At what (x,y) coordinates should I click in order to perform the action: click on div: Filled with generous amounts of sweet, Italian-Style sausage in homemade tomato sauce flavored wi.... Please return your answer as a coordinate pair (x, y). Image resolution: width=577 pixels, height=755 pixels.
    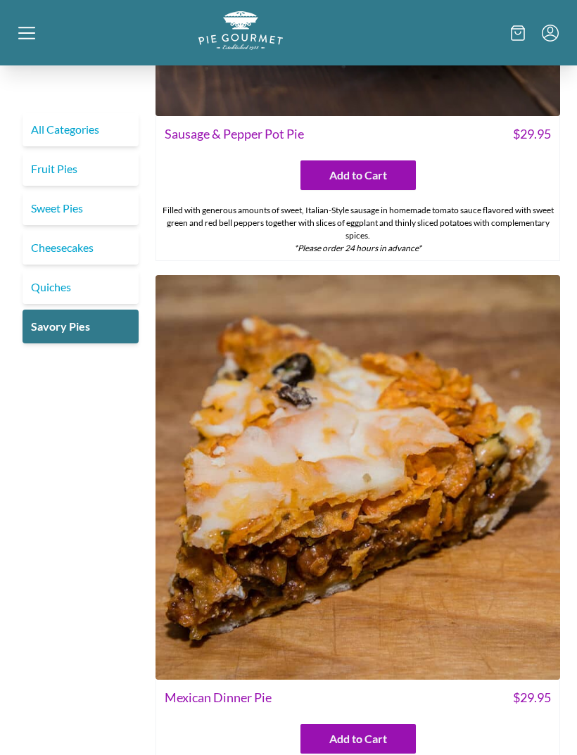
    Looking at the image, I should click on (357, 230).